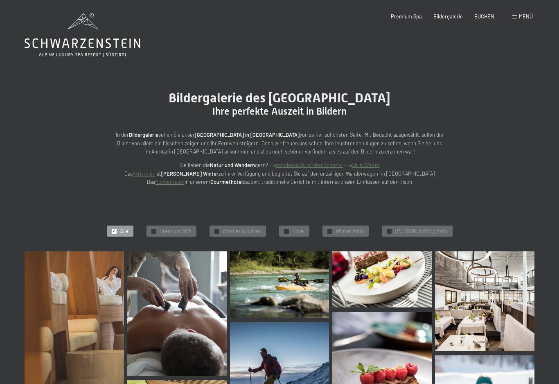 The height and width of the screenshot is (384, 559). I want to click on p: In der sehen Sie unser von seiner schönsten Seite. Mit Bedacht ausgewählt, sollen die Bilder von ..., so click(280, 143).